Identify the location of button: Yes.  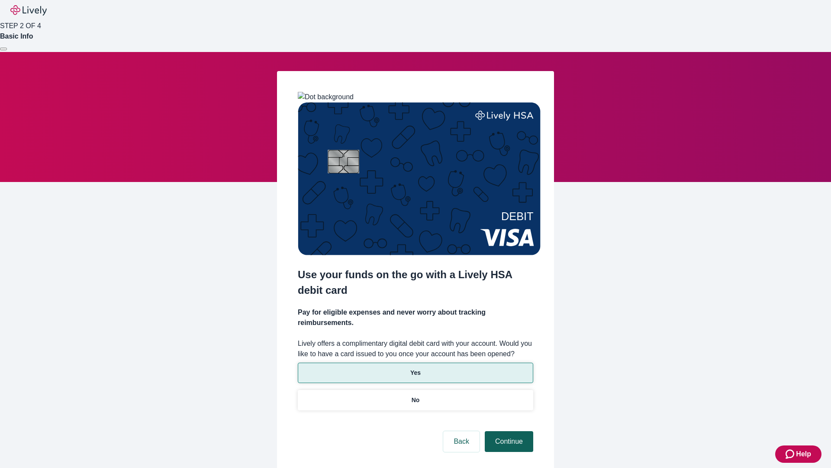
(416, 372).